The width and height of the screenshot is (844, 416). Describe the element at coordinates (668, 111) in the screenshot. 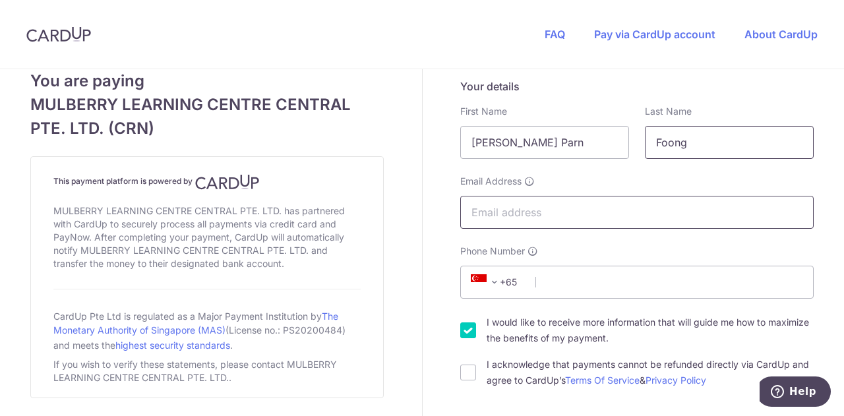

I see `label: Last Name` at that location.